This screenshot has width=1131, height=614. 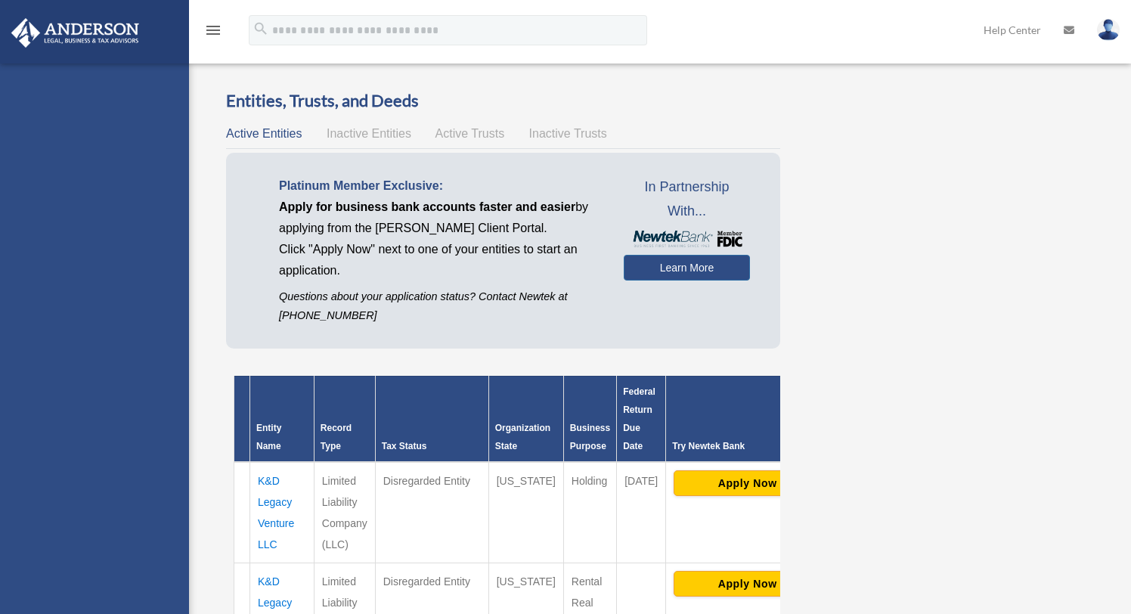 I want to click on span: Inactive Trusts, so click(x=568, y=133).